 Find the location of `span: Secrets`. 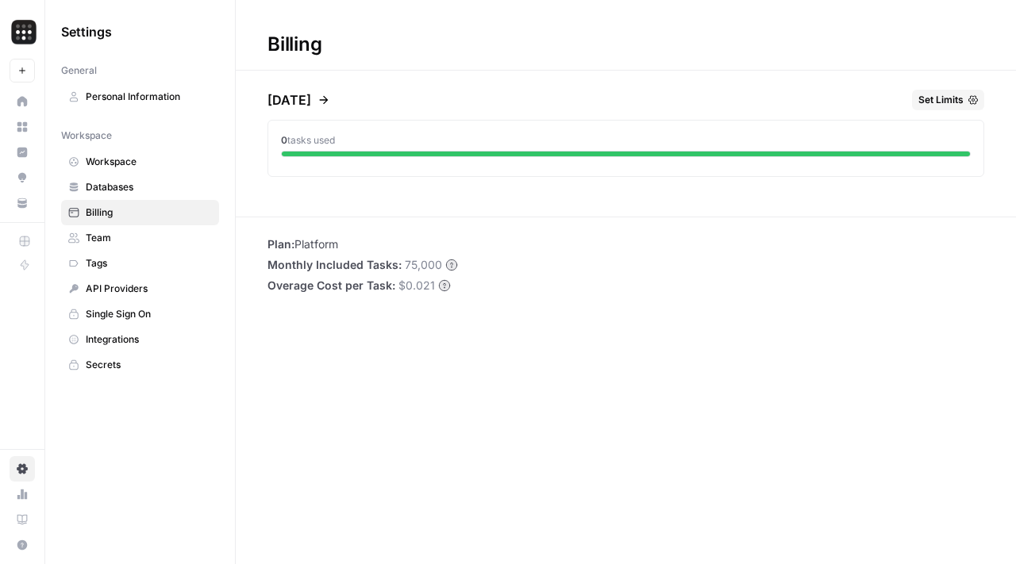

span: Secrets is located at coordinates (148, 365).